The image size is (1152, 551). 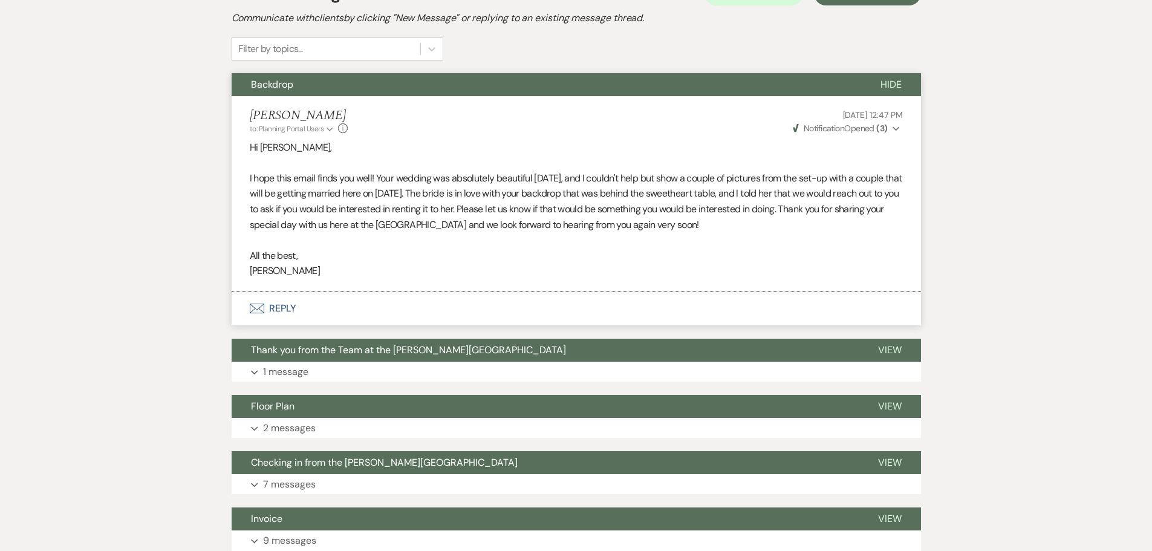 What do you see at coordinates (577, 256) in the screenshot?
I see `p: All the best,` at bounding box center [577, 256].